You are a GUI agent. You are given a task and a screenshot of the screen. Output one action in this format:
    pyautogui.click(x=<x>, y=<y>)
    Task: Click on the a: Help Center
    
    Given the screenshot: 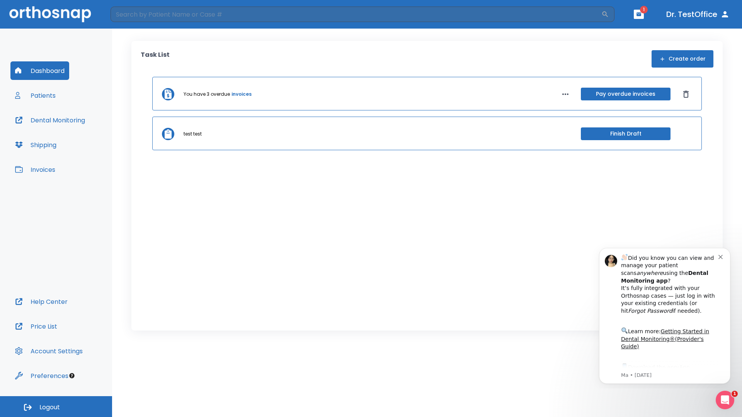 What is the action you would take?
    pyautogui.click(x=41, y=302)
    